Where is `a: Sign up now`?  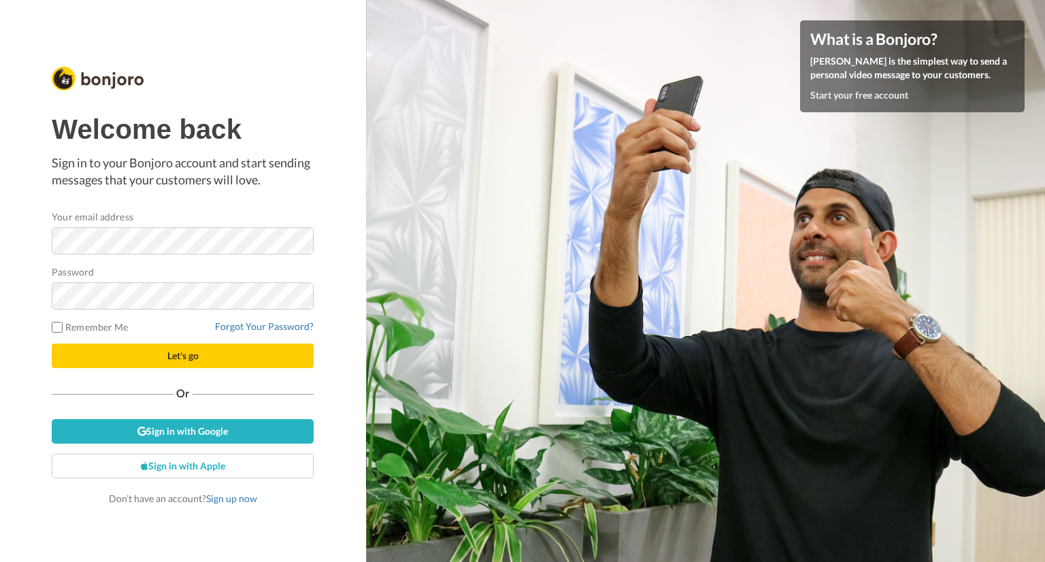 a: Sign up now is located at coordinates (231, 498).